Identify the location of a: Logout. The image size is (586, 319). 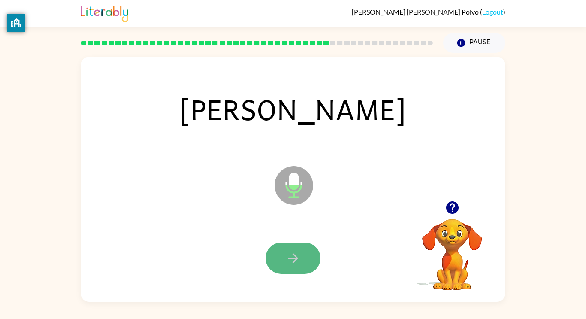
(493, 12).